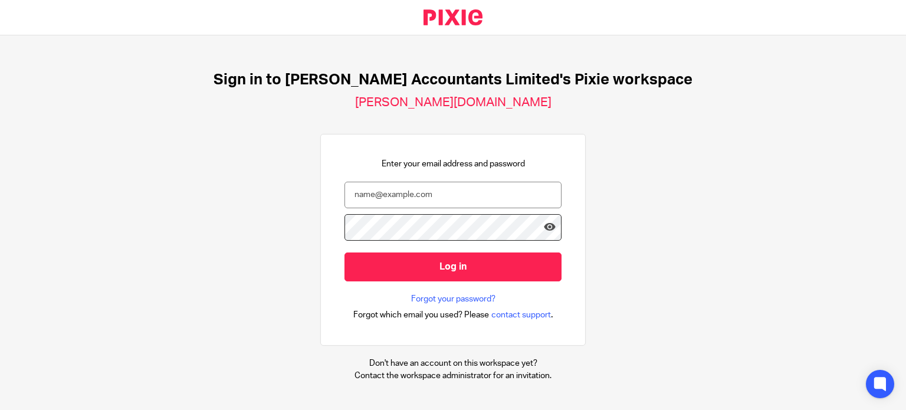  I want to click on p: Don't have an account on this workspace yet?, so click(453, 363).